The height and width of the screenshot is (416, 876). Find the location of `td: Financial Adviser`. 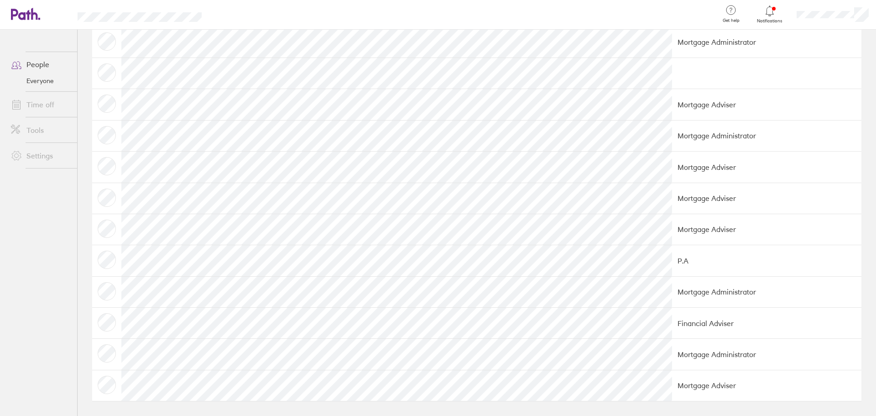

td: Financial Adviser is located at coordinates (746, 323).